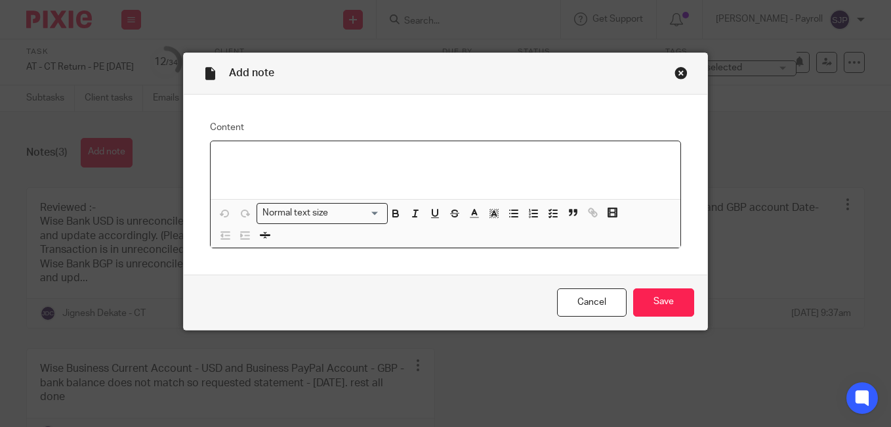 This screenshot has width=891, height=427. Describe the element at coordinates (592, 302) in the screenshot. I see `a: Cancel` at that location.